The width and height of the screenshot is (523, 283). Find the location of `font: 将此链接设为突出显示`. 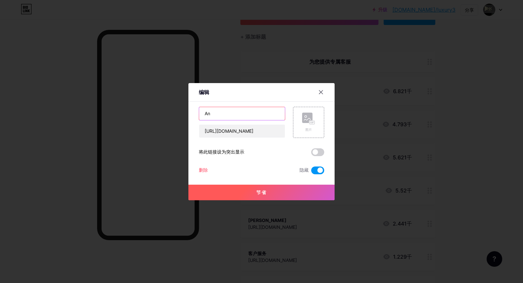

font: 将此链接设为突出显示 is located at coordinates (222, 152).